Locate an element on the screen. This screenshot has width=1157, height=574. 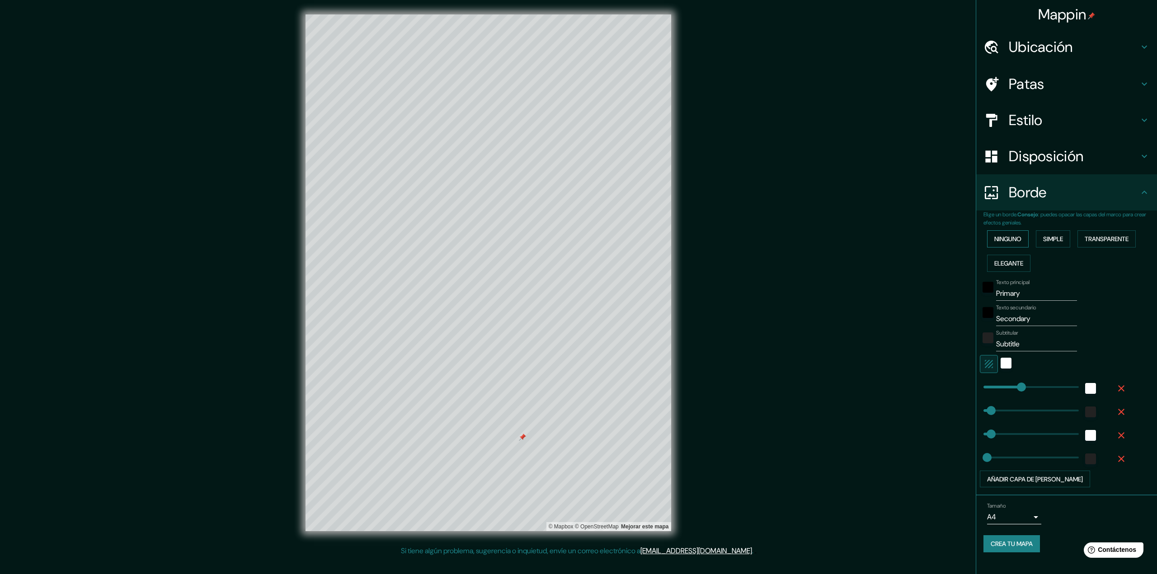
button: Simple is located at coordinates (1053, 239).